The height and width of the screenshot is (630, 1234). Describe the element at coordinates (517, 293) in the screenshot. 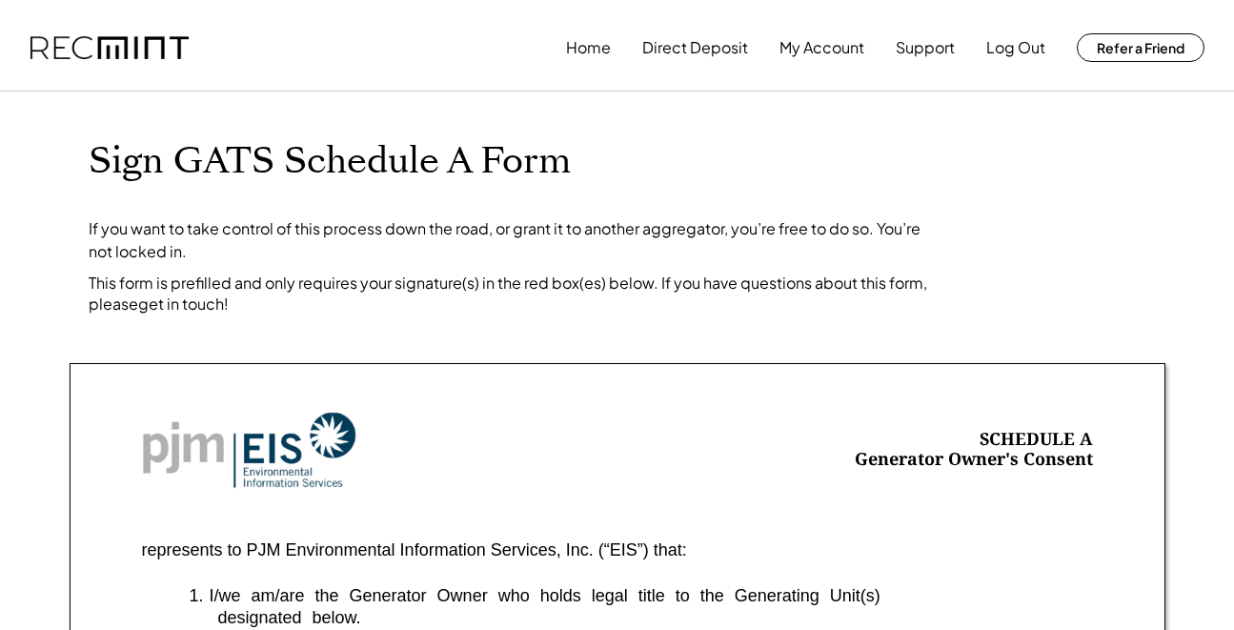

I see `div: This form is prefilled and only requires your signature(s) in the red box(es) below. If you have ...` at that location.